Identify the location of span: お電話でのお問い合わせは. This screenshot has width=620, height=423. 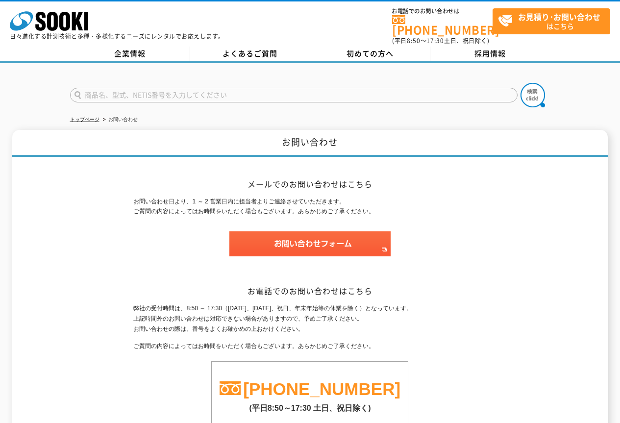
(442, 11).